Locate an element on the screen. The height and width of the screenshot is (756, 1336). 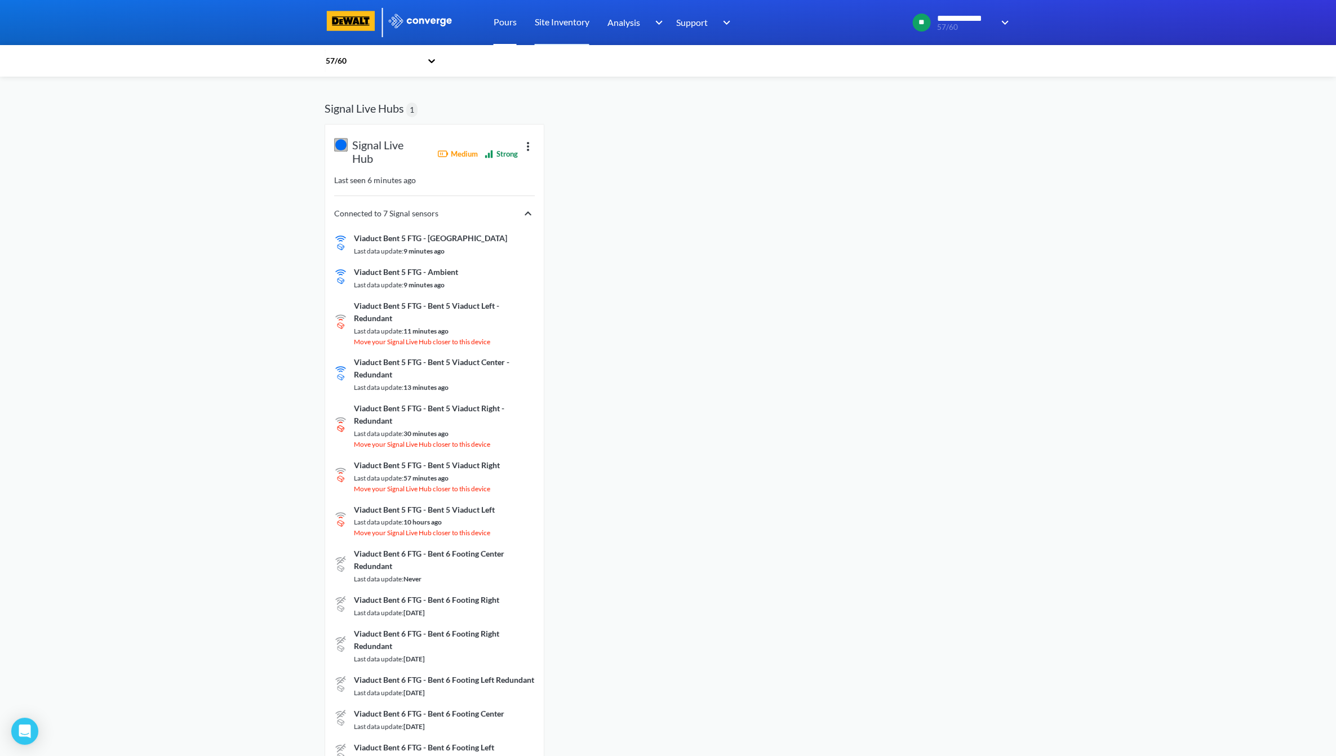
span: 11 minutes ago is located at coordinates (426, 331).